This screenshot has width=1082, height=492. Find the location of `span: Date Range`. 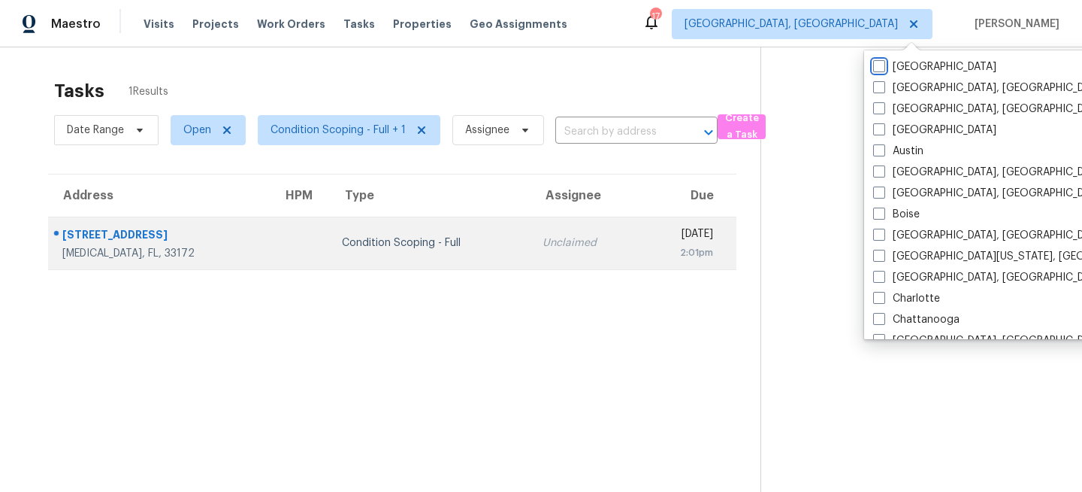

span: Date Range is located at coordinates (95, 130).